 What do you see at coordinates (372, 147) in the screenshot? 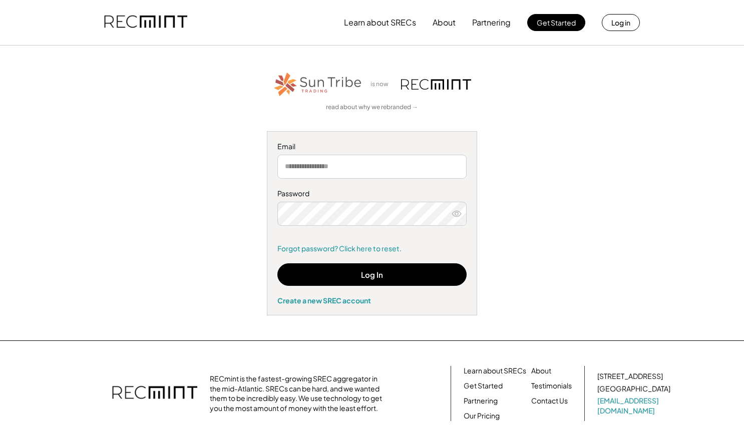
I see `div: Email` at bounding box center [372, 147].